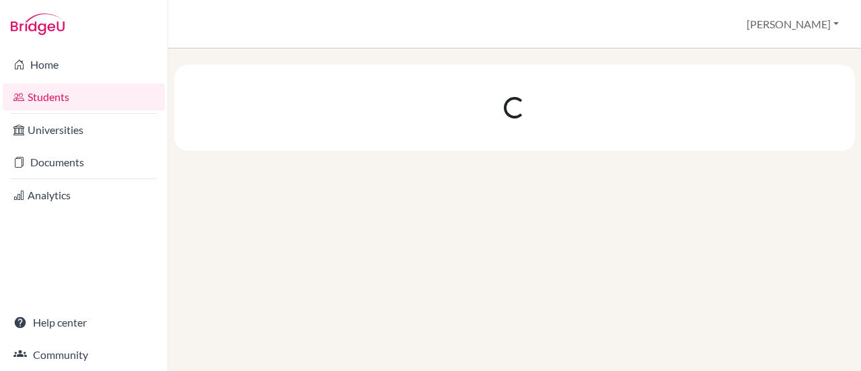 The width and height of the screenshot is (861, 371). I want to click on a: Students, so click(83, 97).